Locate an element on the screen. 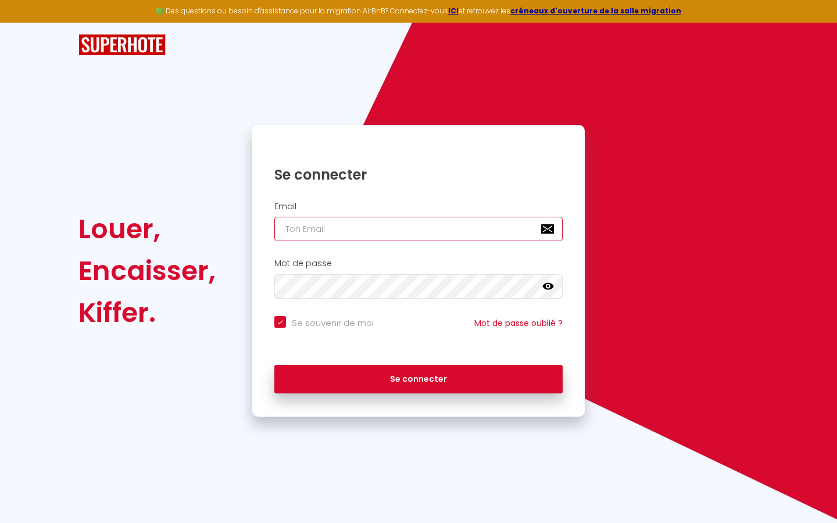 This screenshot has height=523, width=837. h2: Email is located at coordinates (418, 206).